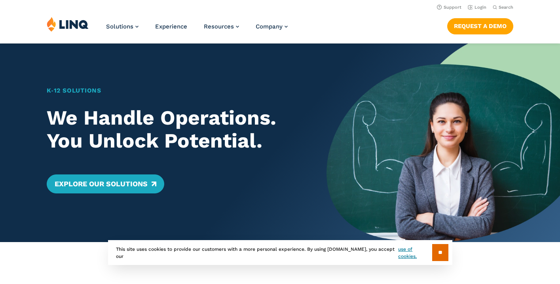 This screenshot has height=284, width=560. What do you see at coordinates (219, 27) in the screenshot?
I see `span: Resources` at bounding box center [219, 27].